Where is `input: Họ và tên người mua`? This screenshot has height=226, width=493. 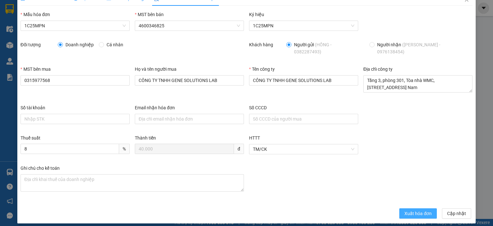
input: Họ và tên người mua is located at coordinates (189, 80).